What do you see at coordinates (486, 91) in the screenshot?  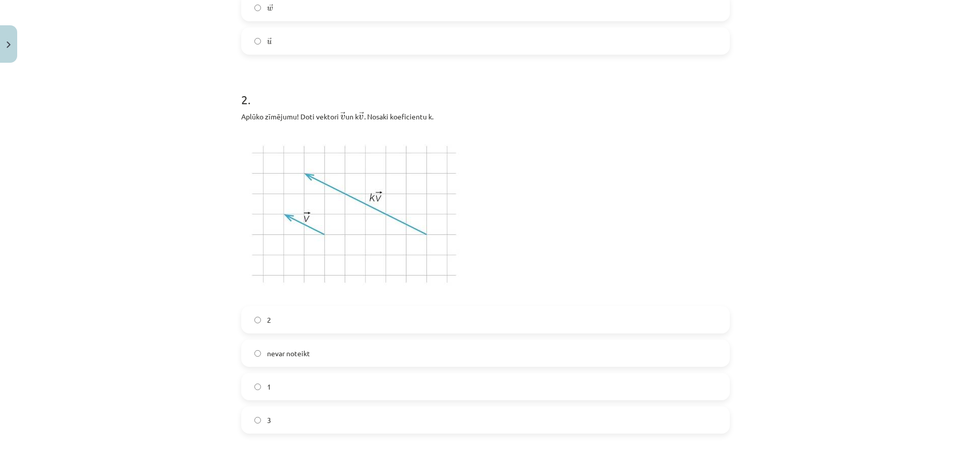 I see `h1: 2 .` at bounding box center [486, 91].